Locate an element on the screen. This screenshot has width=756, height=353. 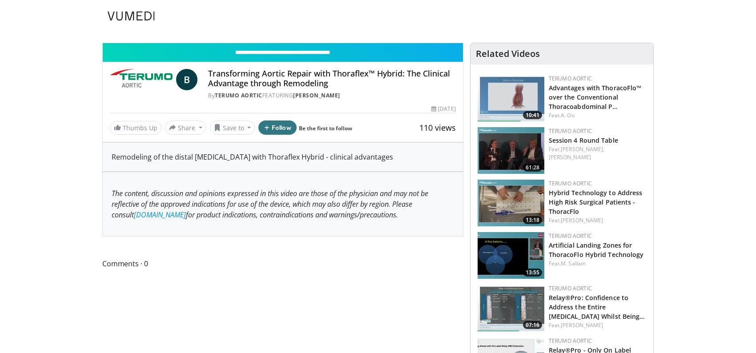
span: 13:18 is located at coordinates (532, 220).